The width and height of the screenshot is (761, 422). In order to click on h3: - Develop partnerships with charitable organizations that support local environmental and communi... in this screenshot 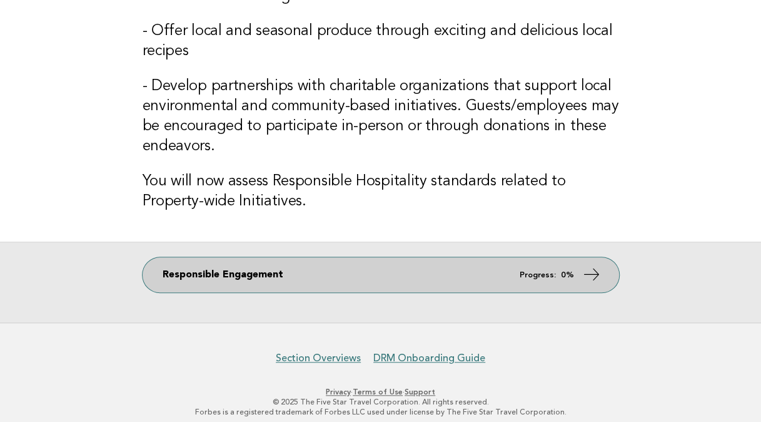, I will do `click(381, 116)`.